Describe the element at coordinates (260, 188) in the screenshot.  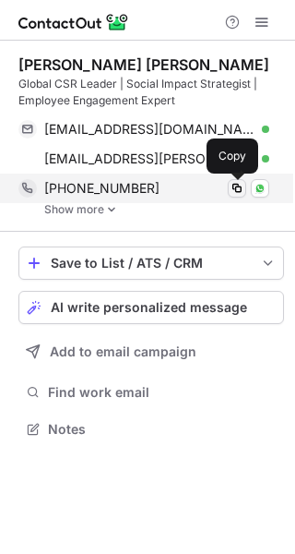
I see `img: Whatsapp` at that location.